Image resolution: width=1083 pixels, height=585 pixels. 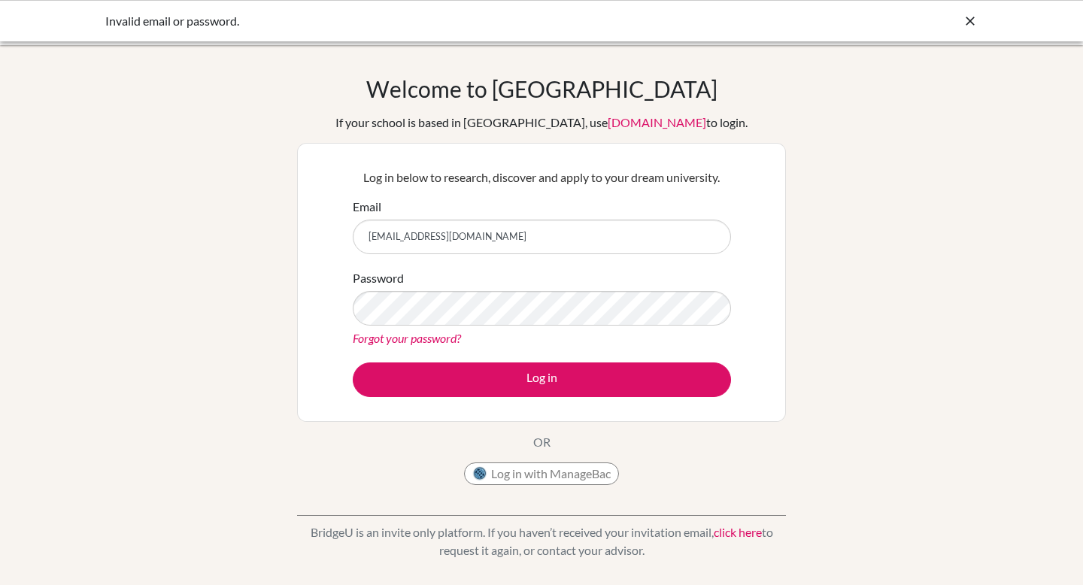 I want to click on label: Password, so click(x=378, y=278).